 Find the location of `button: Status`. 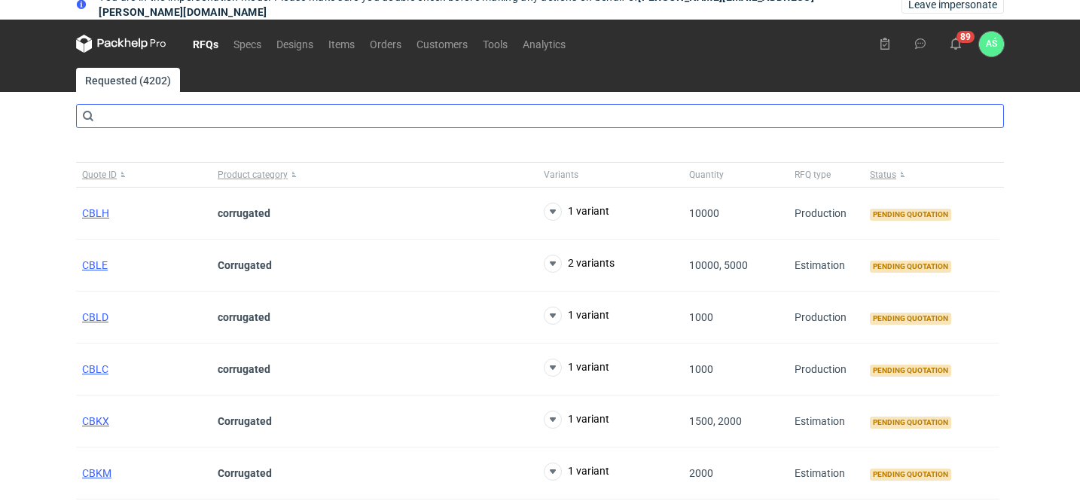

button: Status is located at coordinates (932, 175).